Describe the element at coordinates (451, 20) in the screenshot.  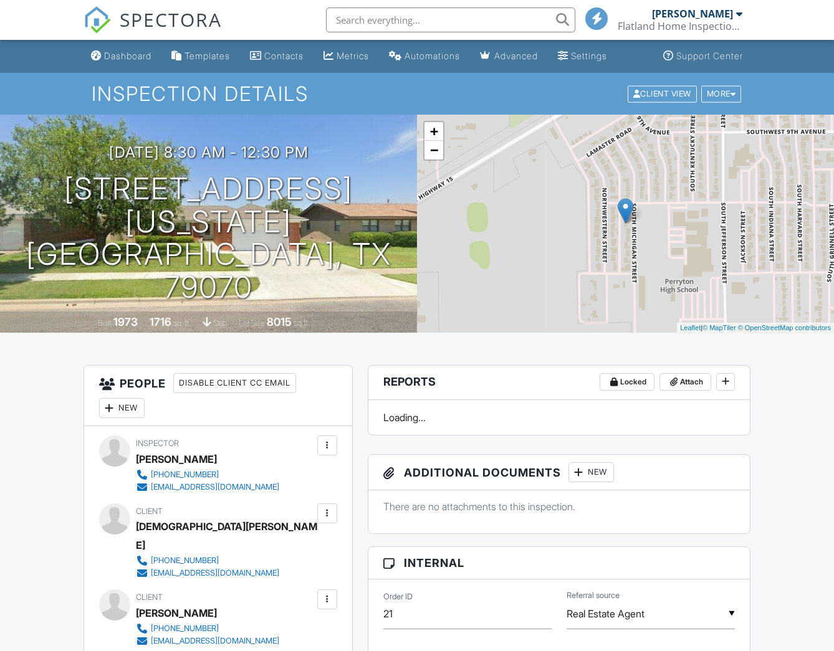
I see `input: Search everything...` at that location.